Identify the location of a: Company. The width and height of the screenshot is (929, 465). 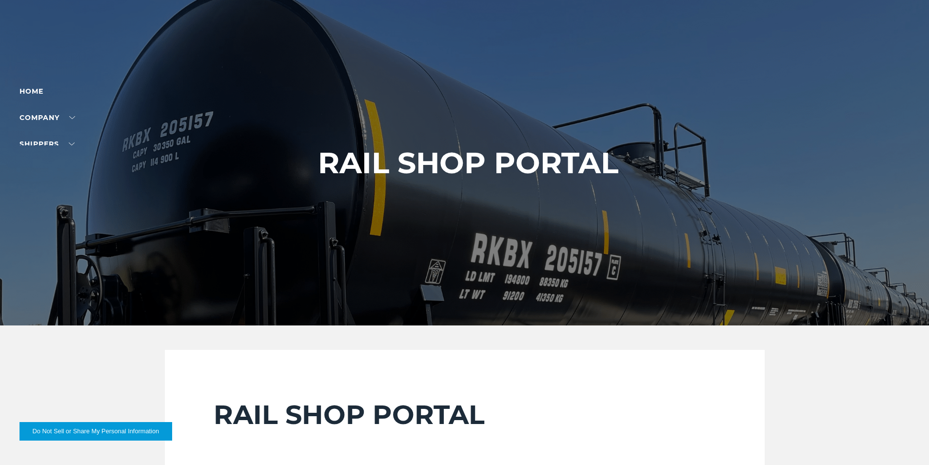
(47, 117).